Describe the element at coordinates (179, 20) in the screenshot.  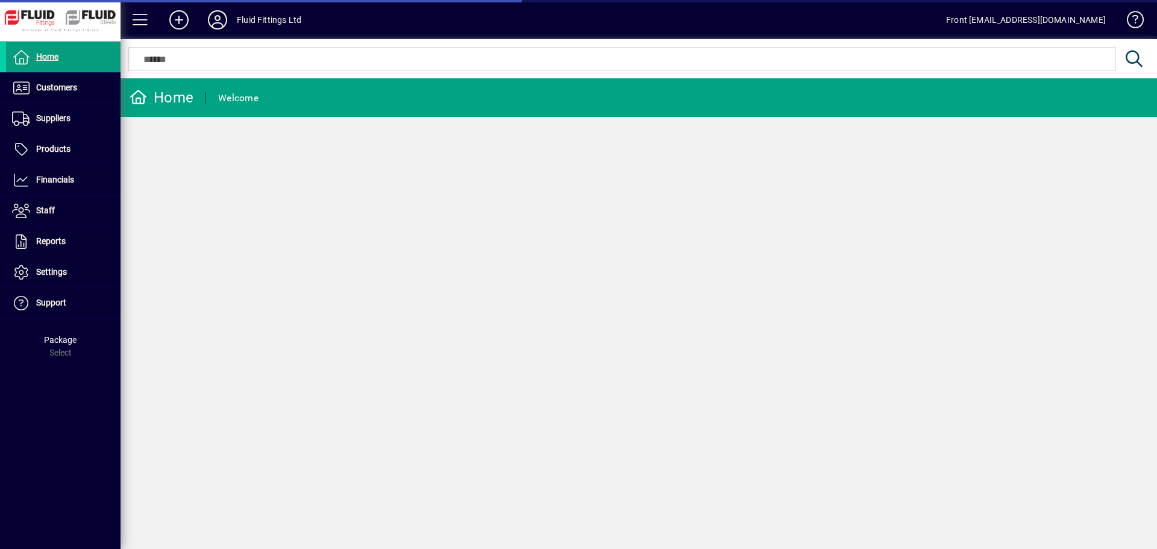
I see `button: Add` at that location.